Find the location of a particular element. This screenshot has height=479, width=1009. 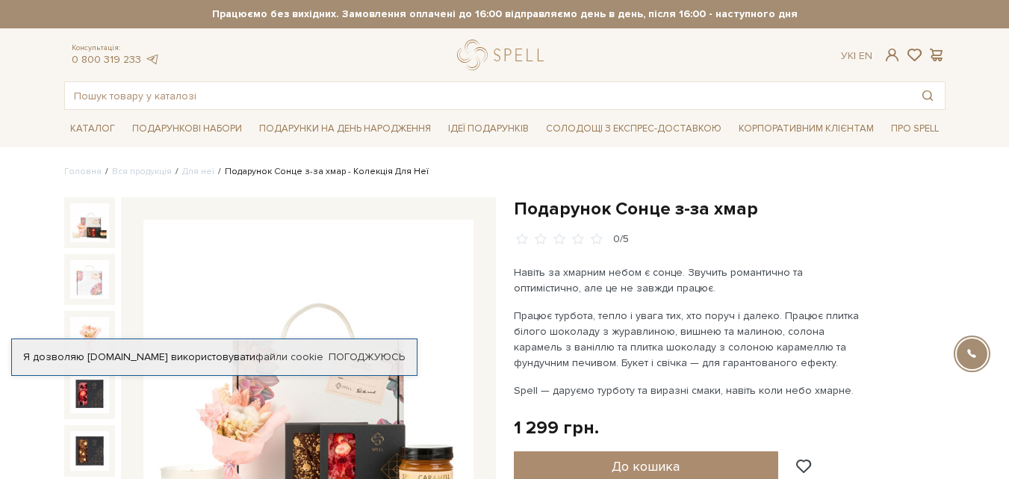

a: logo is located at coordinates (503, 55).